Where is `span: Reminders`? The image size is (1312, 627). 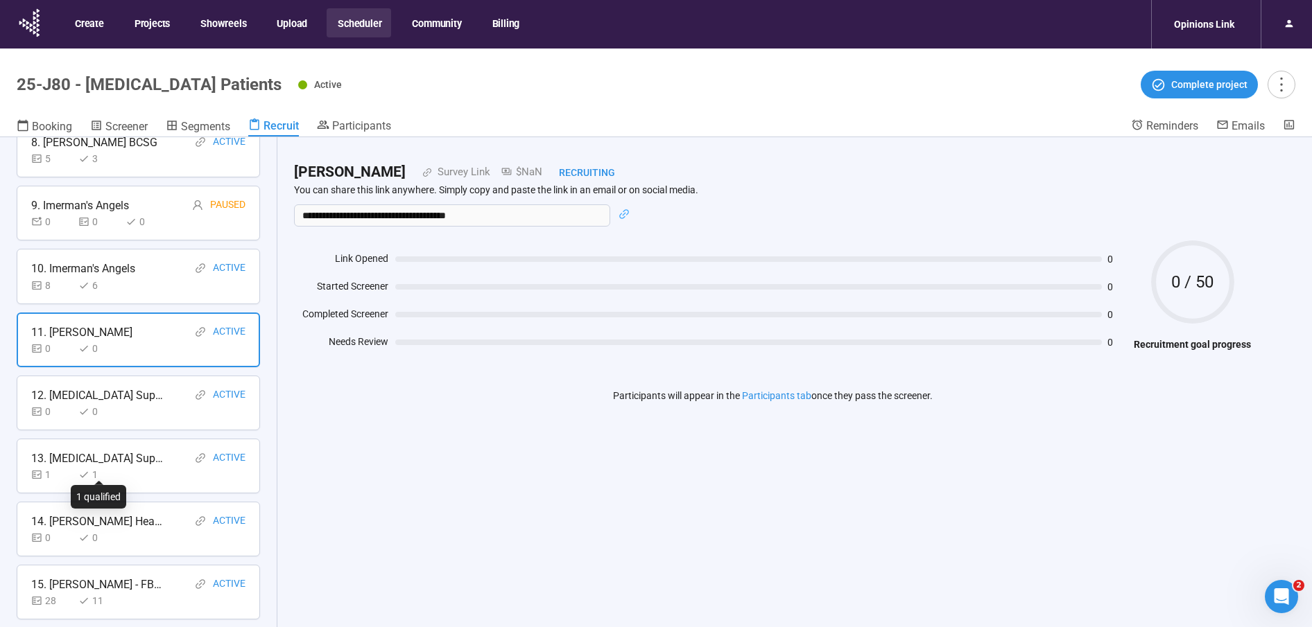
span: Reminders is located at coordinates (1172, 125).